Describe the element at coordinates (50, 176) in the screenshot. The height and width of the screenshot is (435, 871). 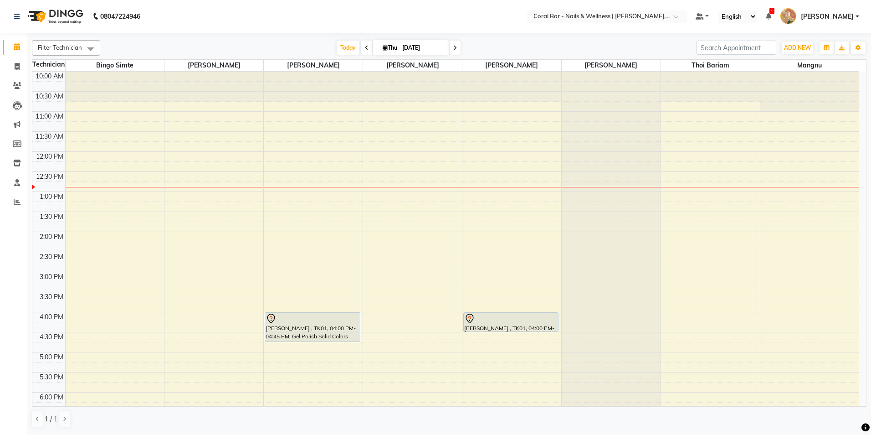
I see `div: 12:30 PM` at that location.